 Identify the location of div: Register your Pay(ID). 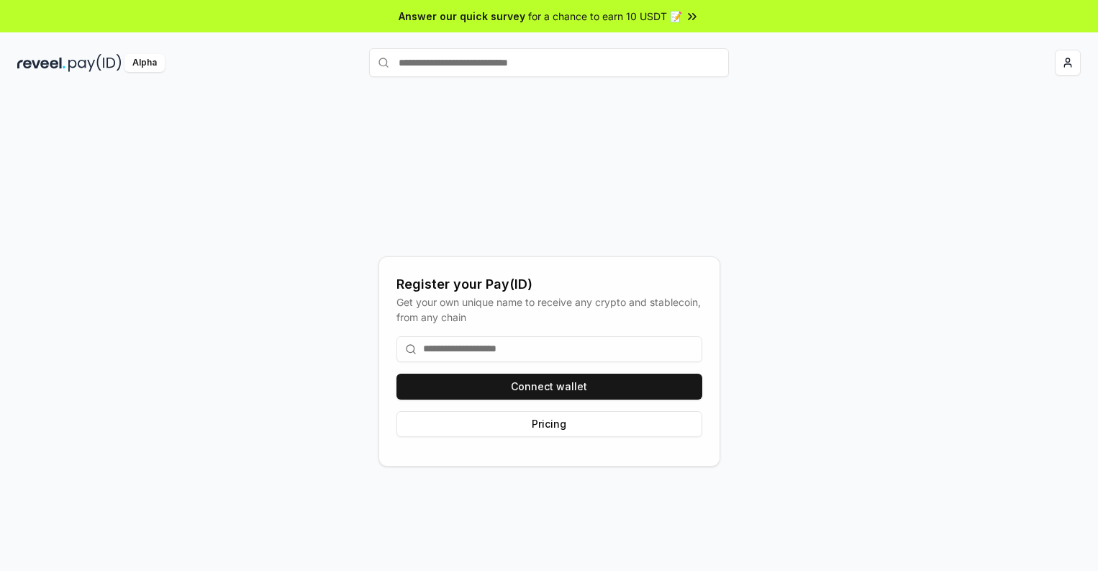
(549, 284).